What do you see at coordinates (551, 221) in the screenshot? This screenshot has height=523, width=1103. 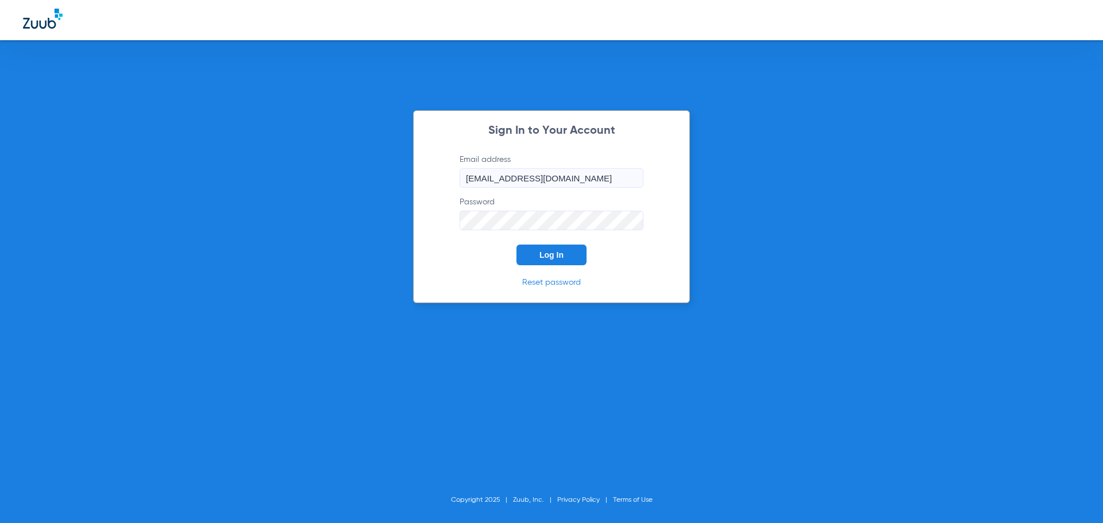 I see `input: Password` at bounding box center [551, 221].